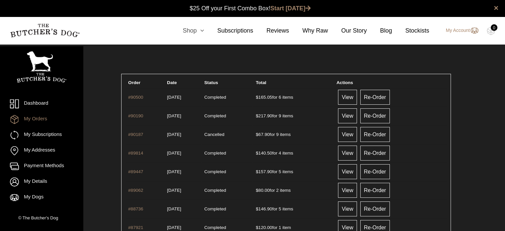 The height and width of the screenshot is (231, 505). Describe the element at coordinates (494, 28) in the screenshot. I see `div: 0` at that location.